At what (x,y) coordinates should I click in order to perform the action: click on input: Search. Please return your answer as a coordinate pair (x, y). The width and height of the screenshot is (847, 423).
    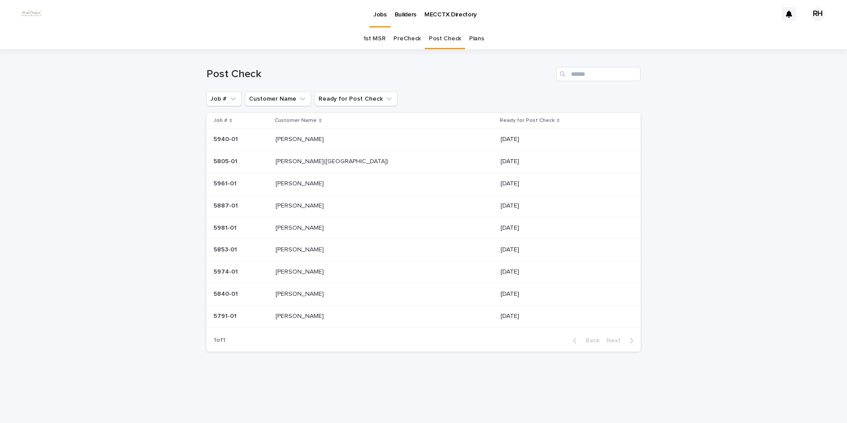
    Looking at the image, I should click on (599, 74).